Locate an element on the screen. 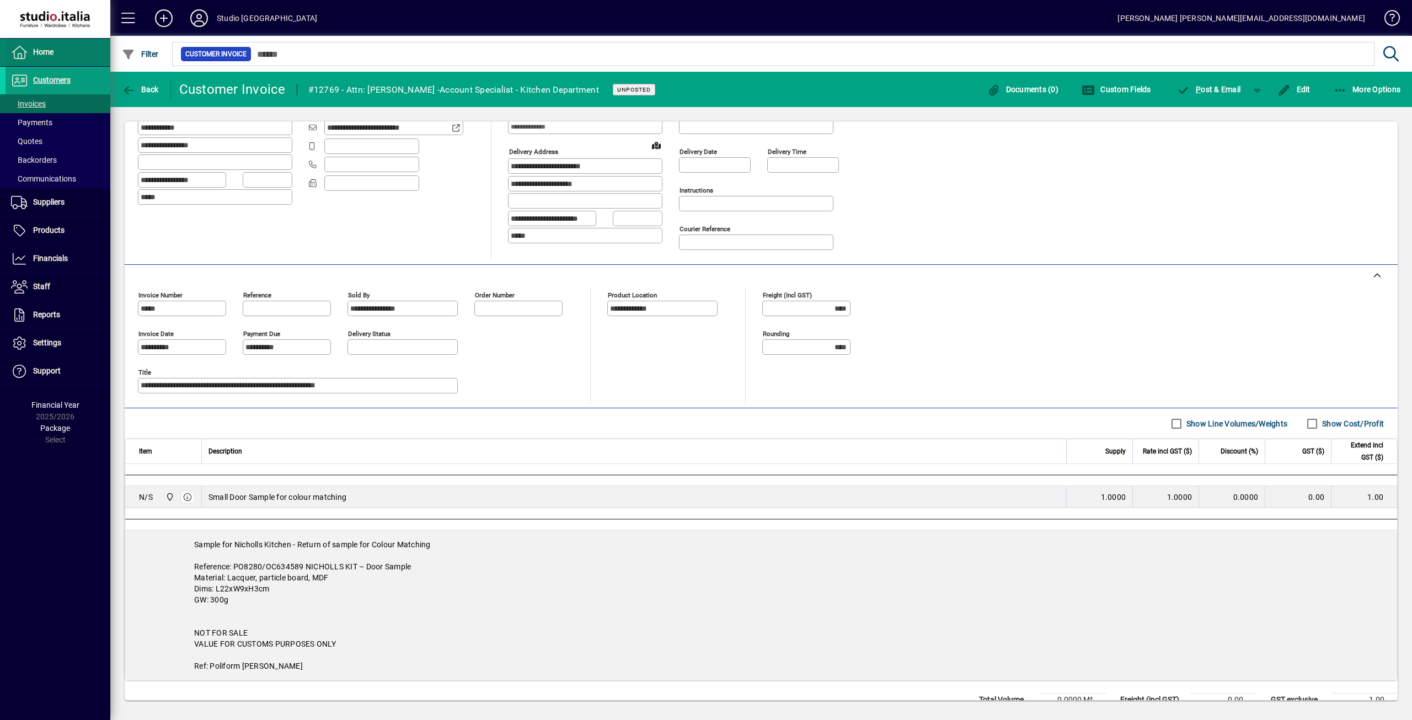 Image resolution: width=1412 pixels, height=720 pixels. a: Settings is located at coordinates (58, 343).